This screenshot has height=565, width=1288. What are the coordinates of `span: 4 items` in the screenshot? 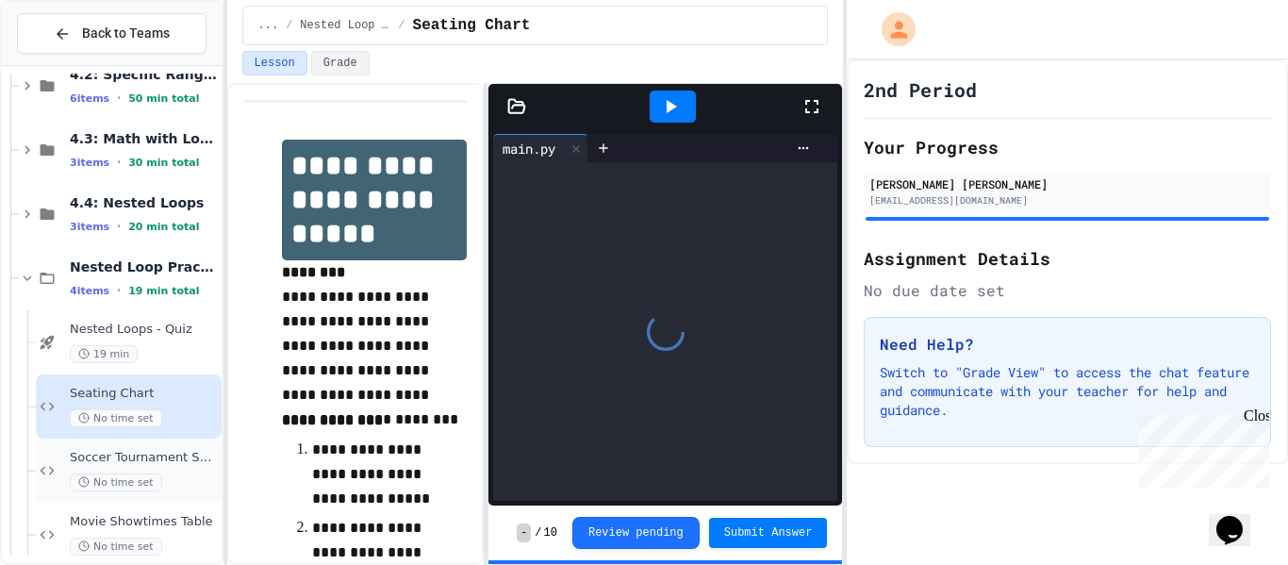 It's located at (90, 290).